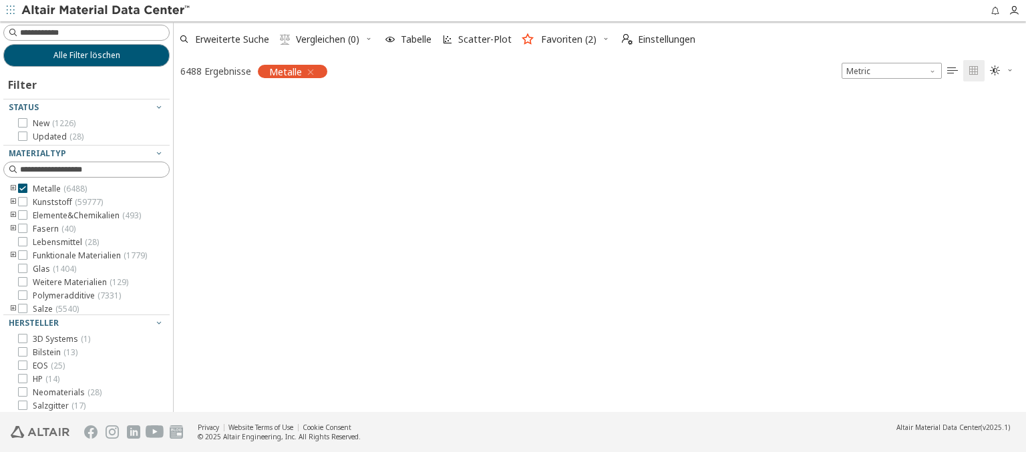 This screenshot has height=452, width=1026. I want to click on div: 6488 Ergebnisse, so click(216, 71).